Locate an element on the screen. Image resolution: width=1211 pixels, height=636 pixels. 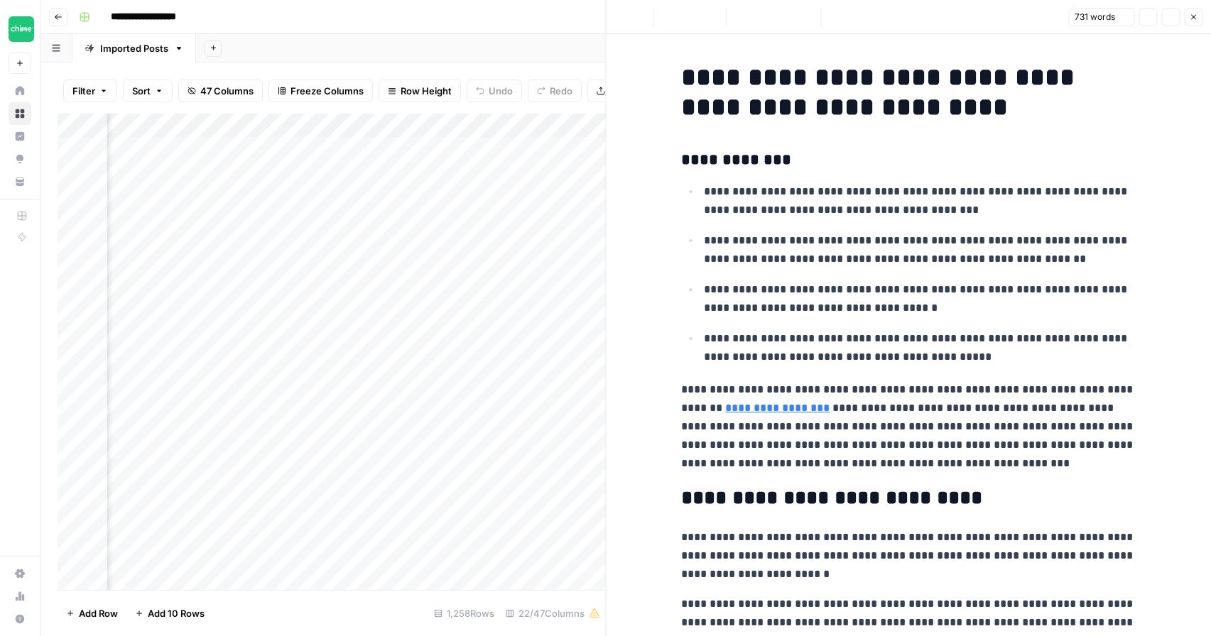
button: Sort is located at coordinates (148, 91).